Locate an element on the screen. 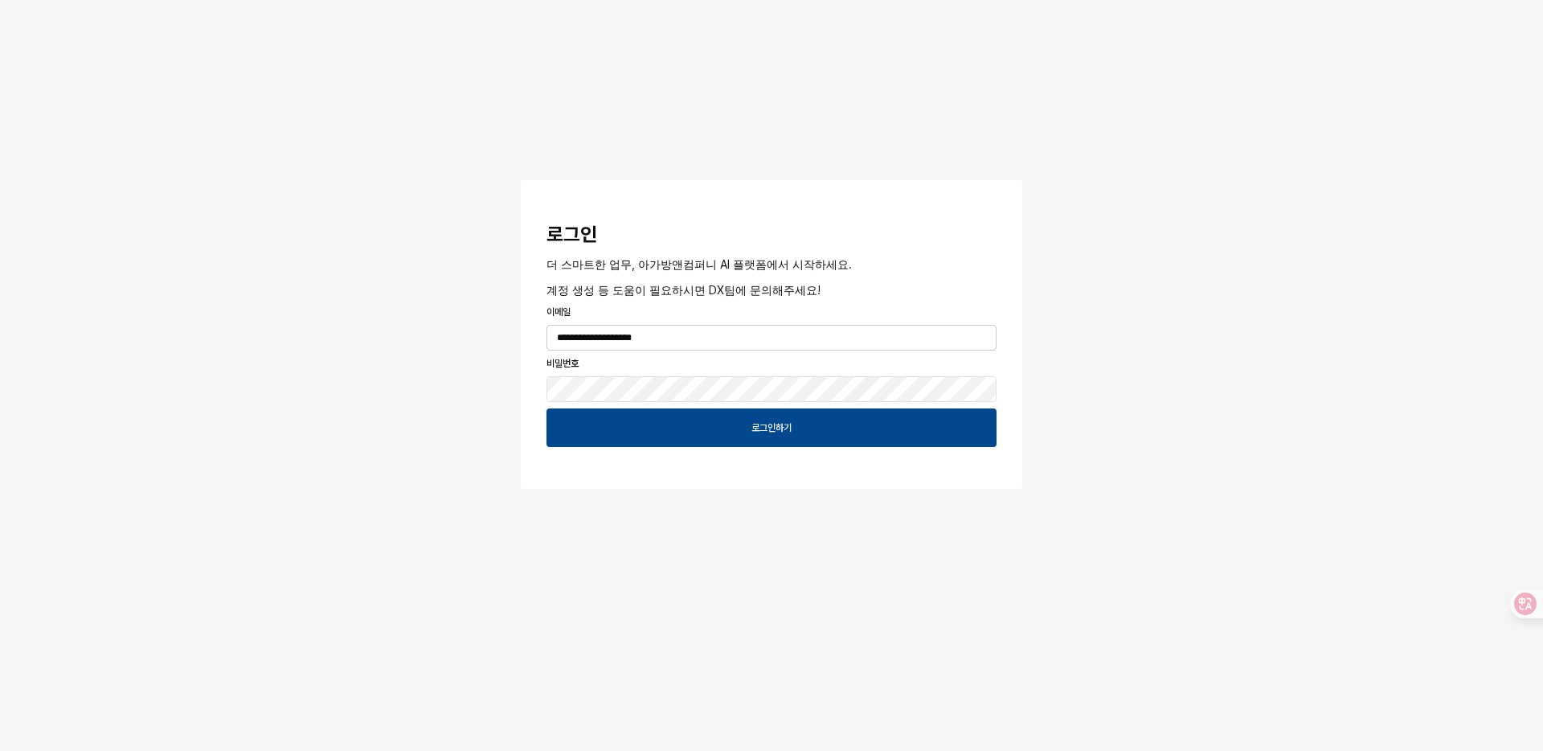 This screenshot has height=751, width=1543. p: 더 스마트한 업무, 아가방앤컴퍼니 AI 플랫폼에서 시작하세요. is located at coordinates (771, 264).